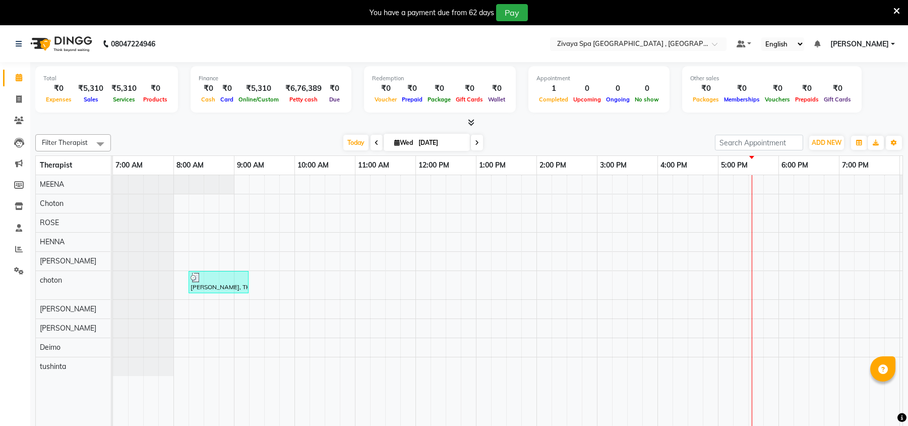 The height and width of the screenshot is (426, 908). Describe the element at coordinates (613, 165) in the screenshot. I see `a: 3:00 PM` at that location.